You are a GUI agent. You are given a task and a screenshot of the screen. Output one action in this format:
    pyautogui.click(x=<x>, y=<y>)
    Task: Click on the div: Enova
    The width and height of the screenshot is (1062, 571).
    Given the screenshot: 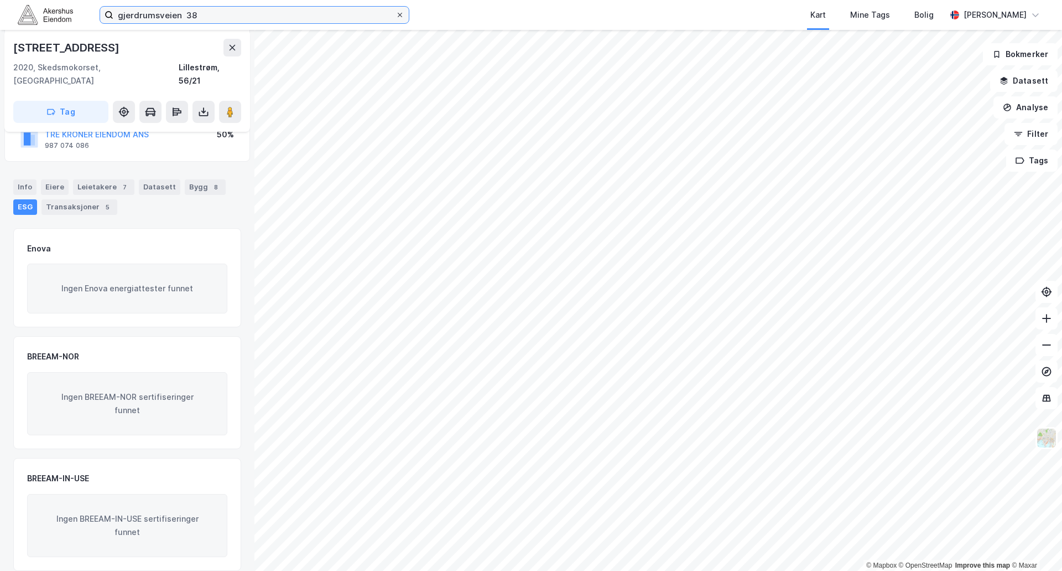 What is the action you would take?
    pyautogui.click(x=39, y=248)
    